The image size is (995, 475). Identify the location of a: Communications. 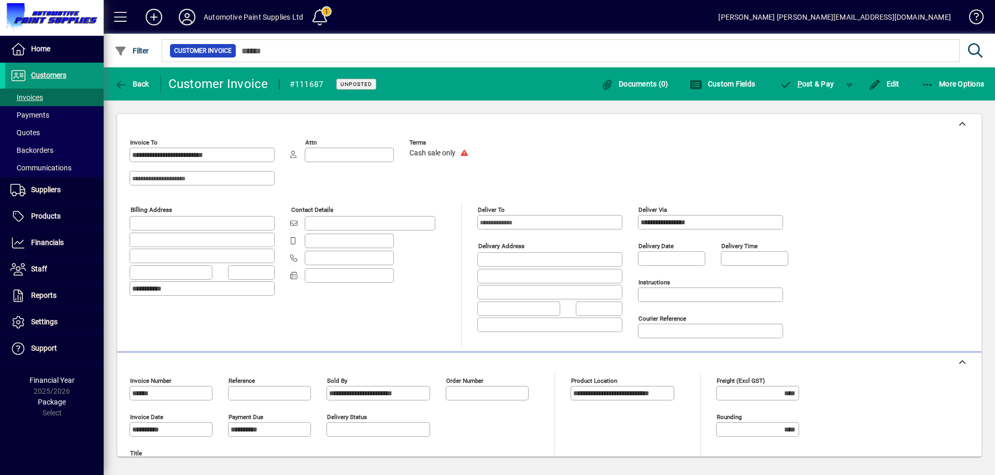
(54, 168).